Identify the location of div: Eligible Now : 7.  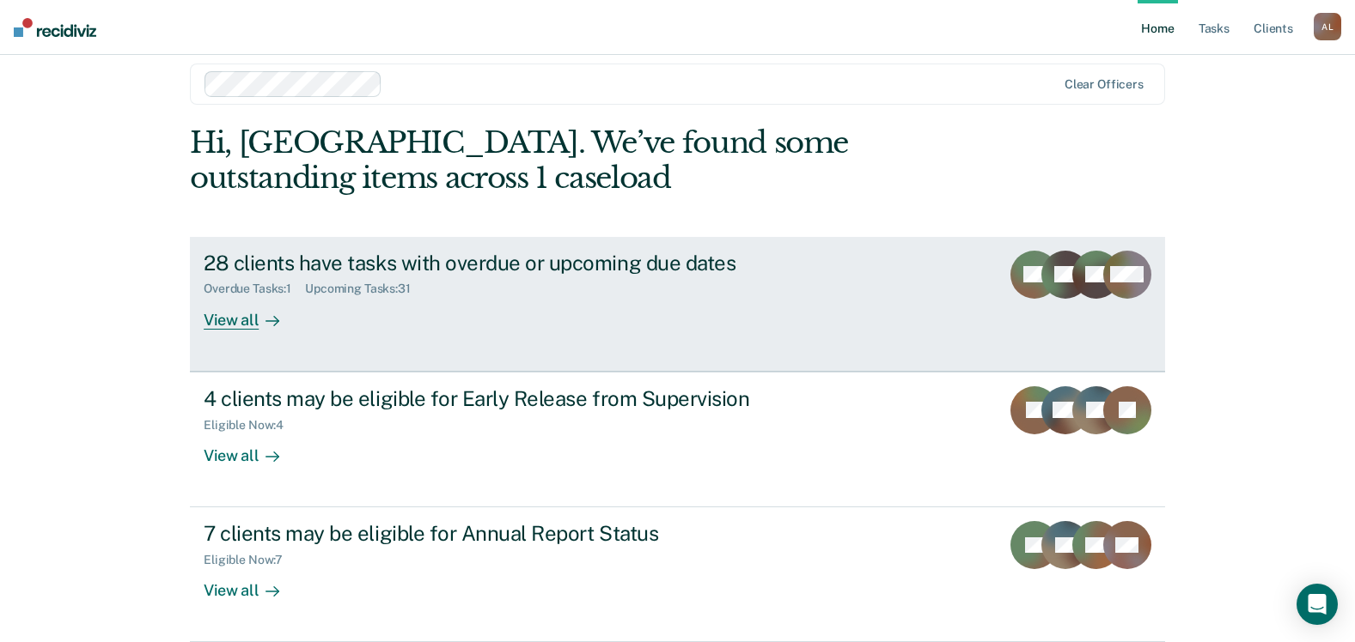
(250, 560).